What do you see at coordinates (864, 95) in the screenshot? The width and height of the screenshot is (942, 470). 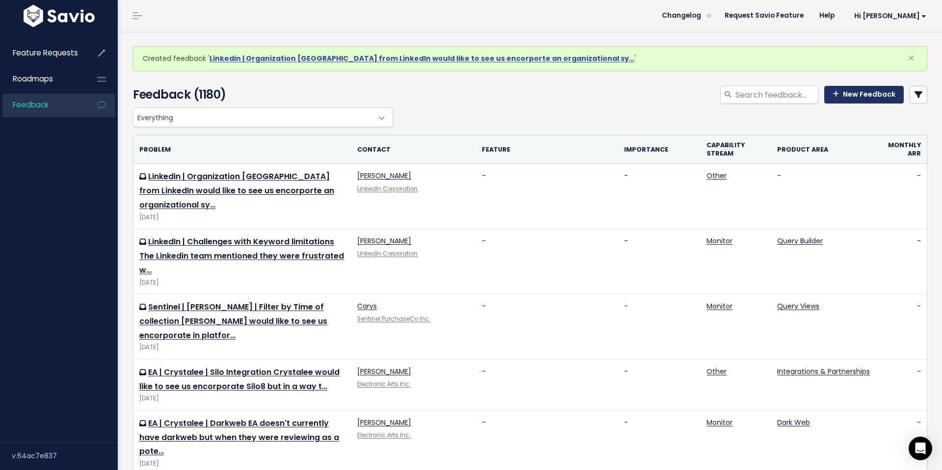 I see `a: New Feedback` at bounding box center [864, 95].